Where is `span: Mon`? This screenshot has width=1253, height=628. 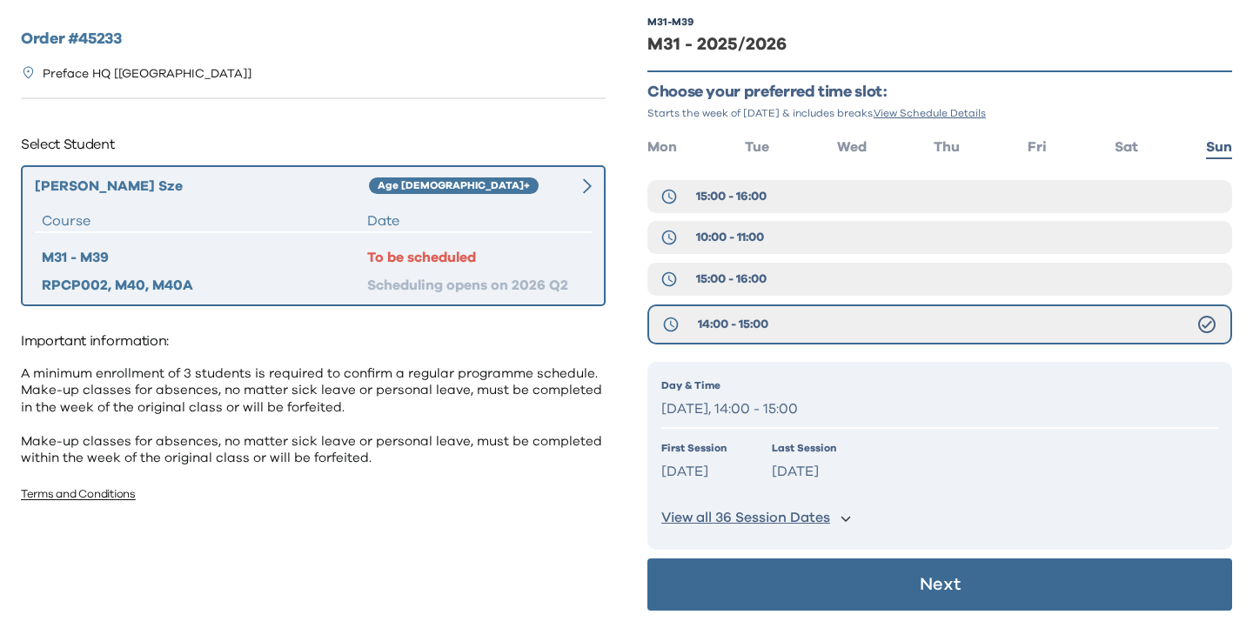 span: Mon is located at coordinates (662, 147).